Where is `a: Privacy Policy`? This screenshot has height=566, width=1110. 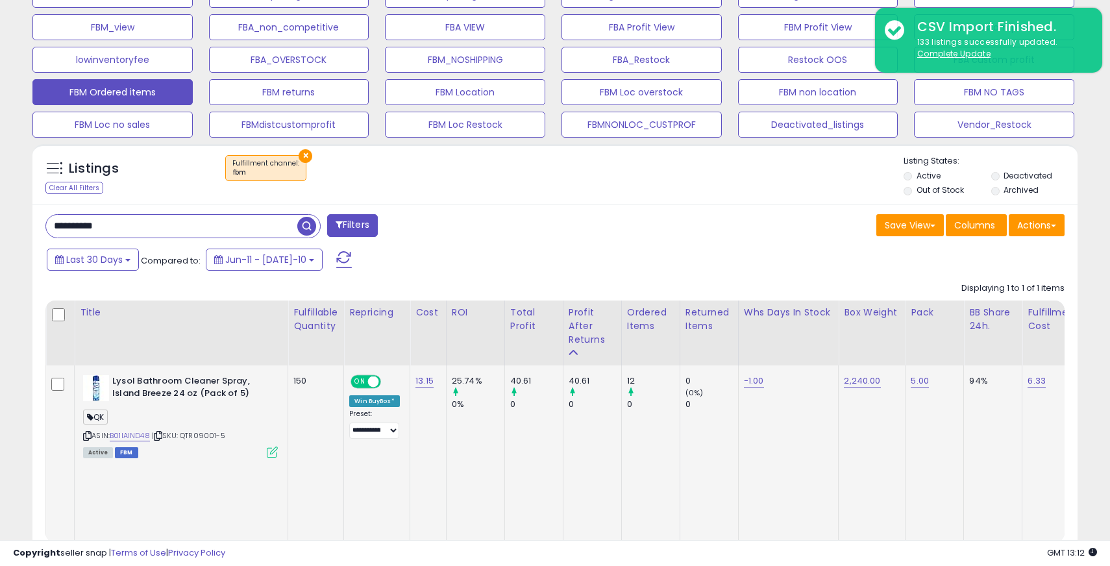
a: Privacy Policy is located at coordinates (197, 552).